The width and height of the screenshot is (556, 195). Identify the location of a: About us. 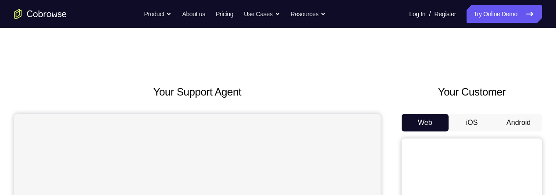
(193, 14).